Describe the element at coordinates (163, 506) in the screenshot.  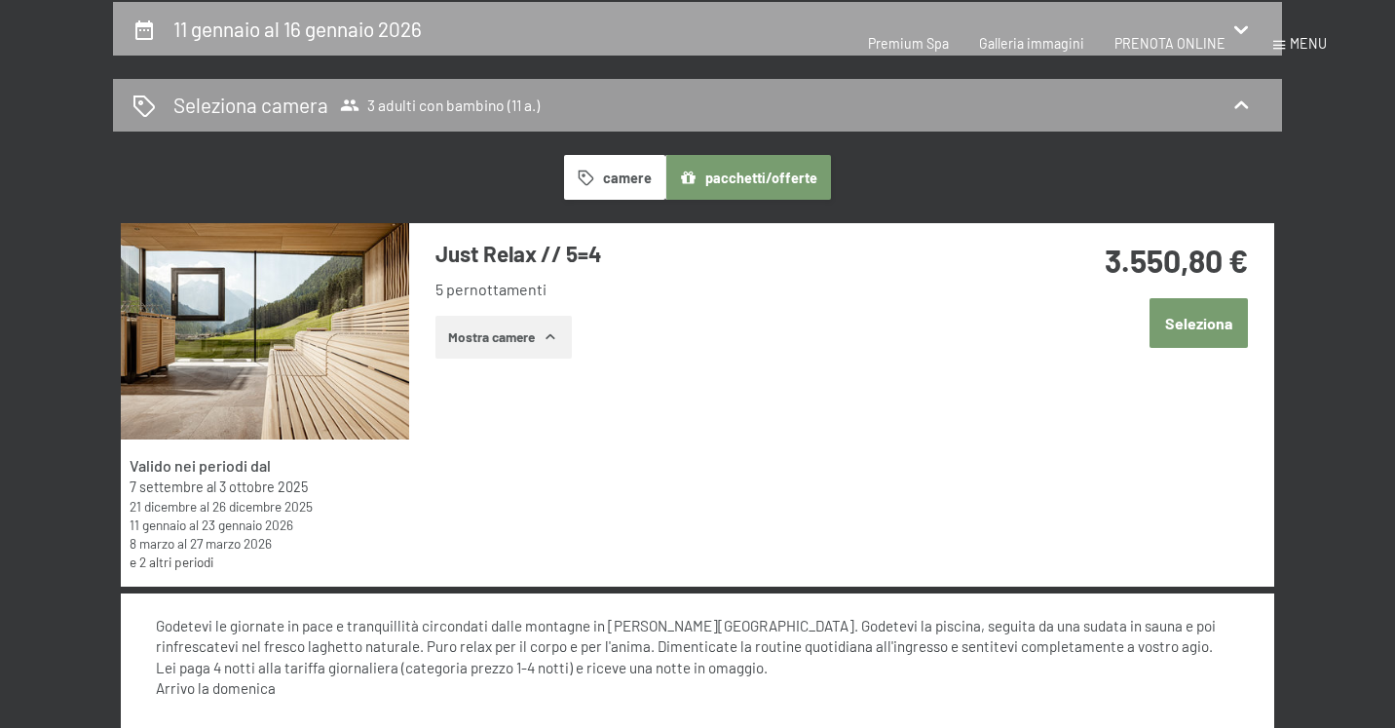
I see `time: 21/12/2025` at that location.